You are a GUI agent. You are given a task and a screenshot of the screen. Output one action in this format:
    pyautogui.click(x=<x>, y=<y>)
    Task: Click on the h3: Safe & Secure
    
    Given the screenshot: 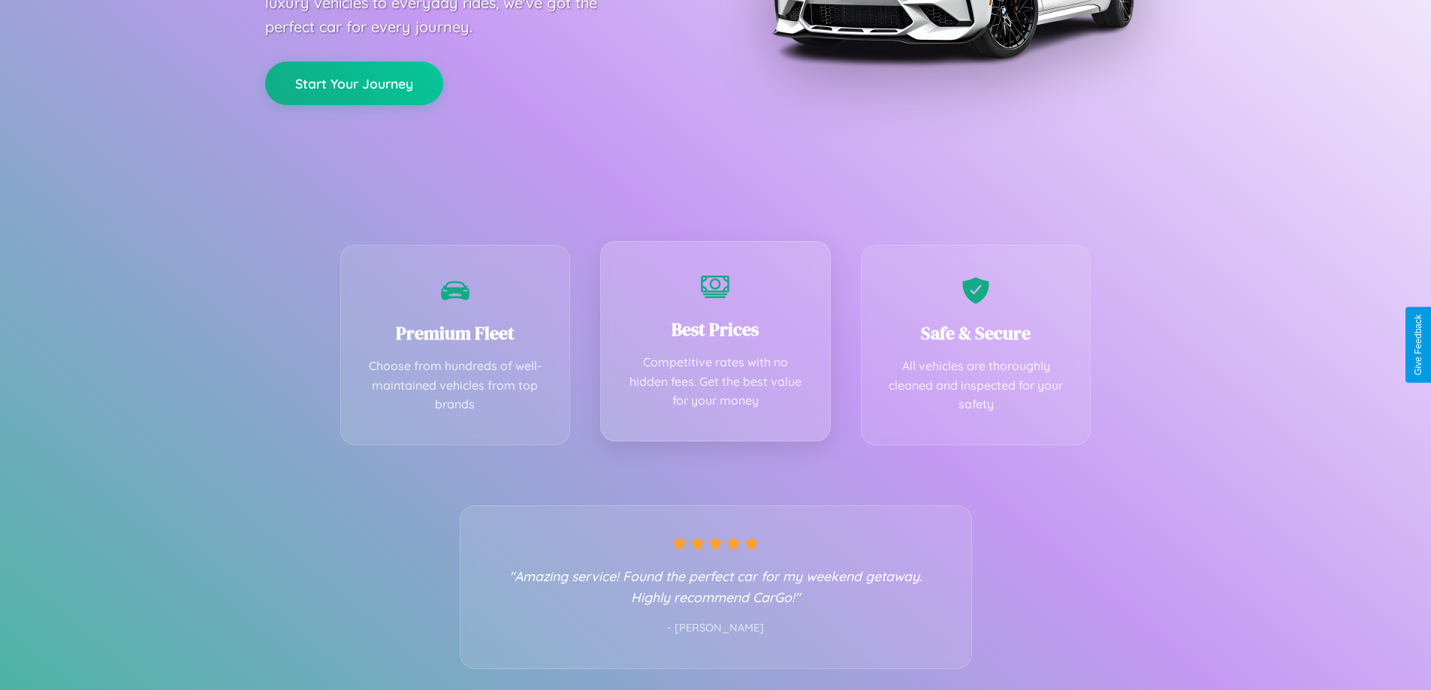 What is the action you would take?
    pyautogui.click(x=976, y=333)
    